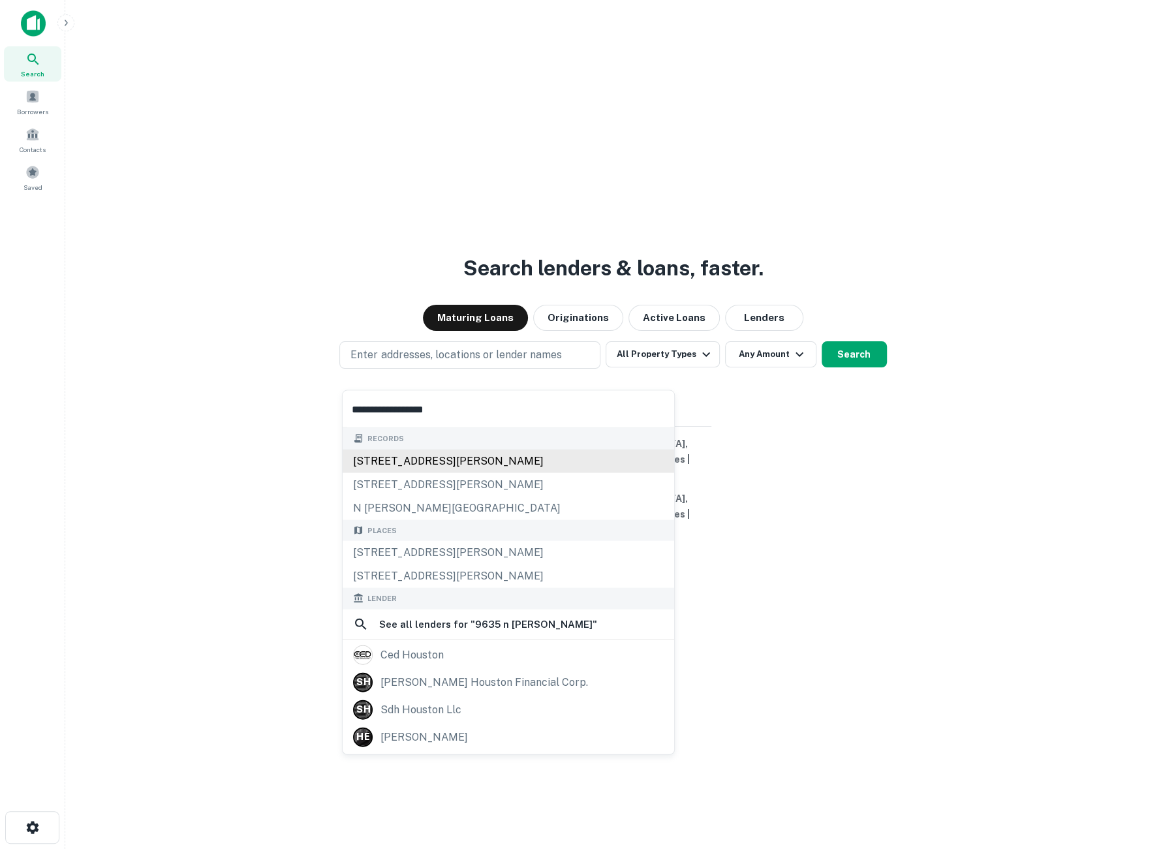  I want to click on span: Borrowers, so click(33, 112).